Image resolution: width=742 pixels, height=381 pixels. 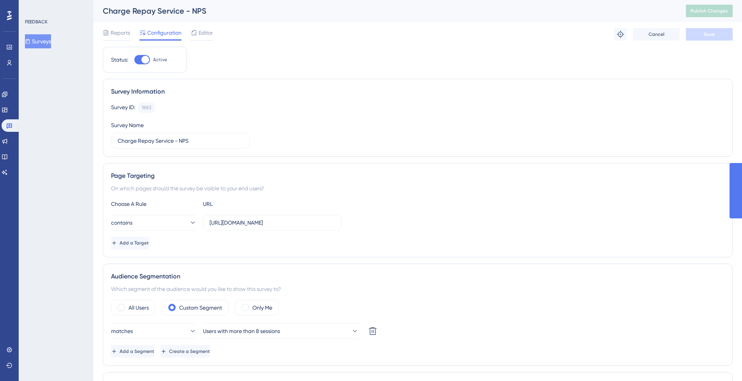 What do you see at coordinates (38, 41) in the screenshot?
I see `button: Surveys` at bounding box center [38, 41].